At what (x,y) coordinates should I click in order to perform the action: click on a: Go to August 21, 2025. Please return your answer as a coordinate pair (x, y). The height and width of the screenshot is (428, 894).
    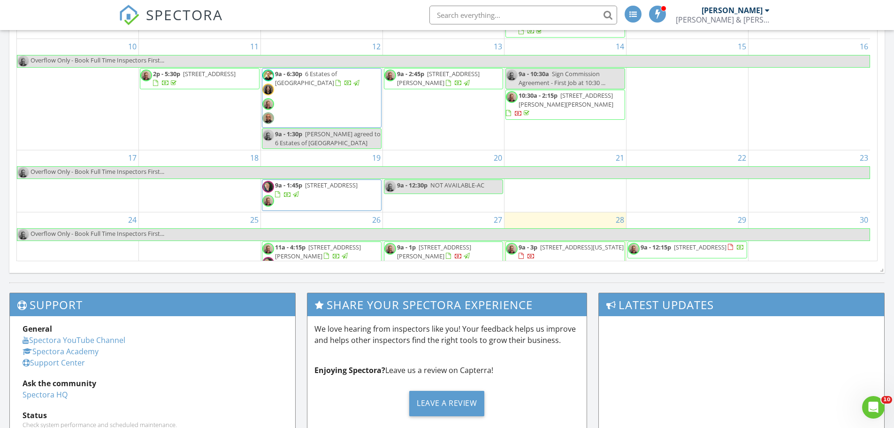
    Looking at the image, I should click on (620, 158).